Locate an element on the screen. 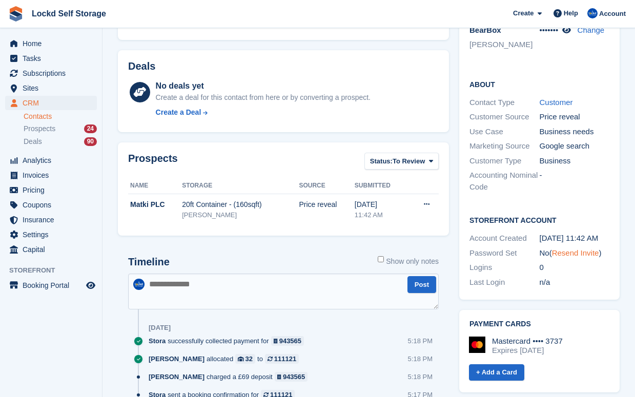  div: Accounting Nominal Code is located at coordinates (505, 181).